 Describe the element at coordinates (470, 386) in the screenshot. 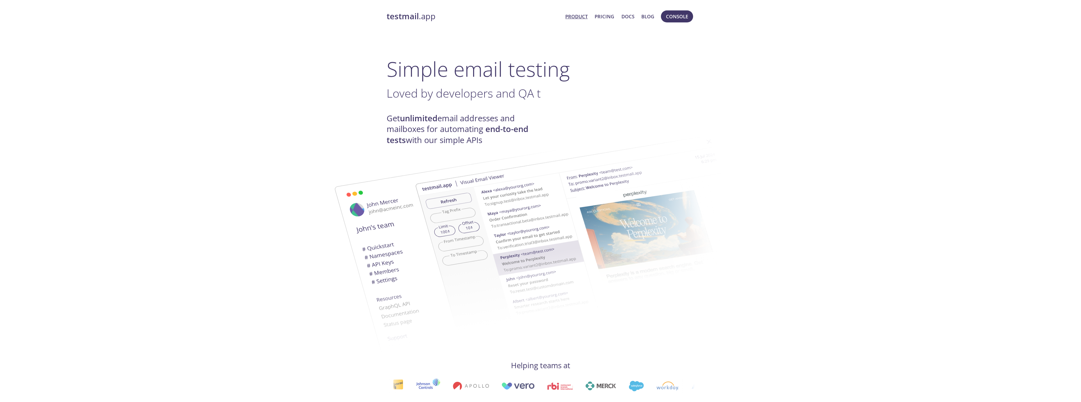

I see `img: apollo` at that location.